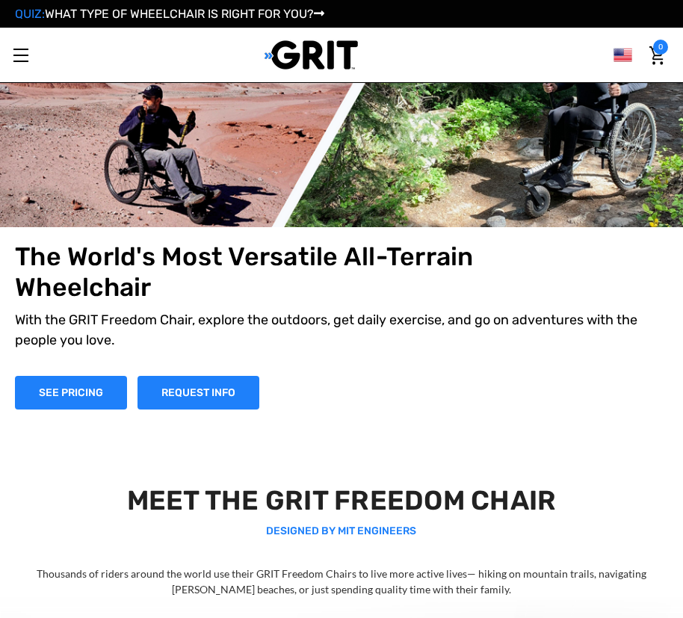 The height and width of the screenshot is (618, 683). What do you see at coordinates (311, 55) in the screenshot?
I see `img: GRIT All-Terrain Wheelchair and Mobility Equipment` at bounding box center [311, 55].